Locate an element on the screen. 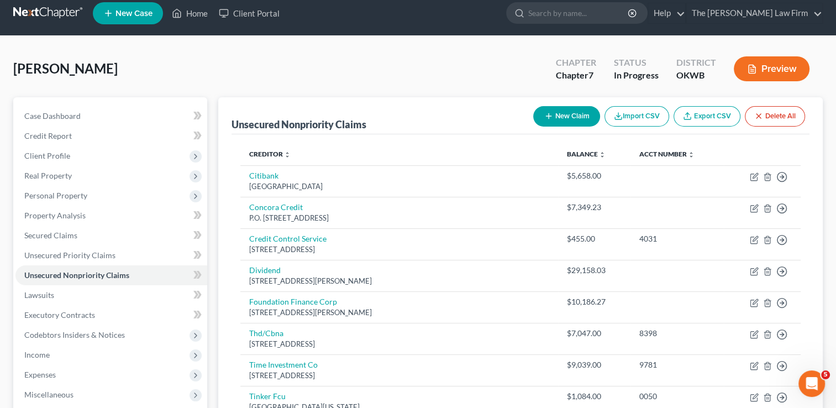 Image resolution: width=836 pixels, height=408 pixels. input: Search by name... is located at coordinates (579, 13).